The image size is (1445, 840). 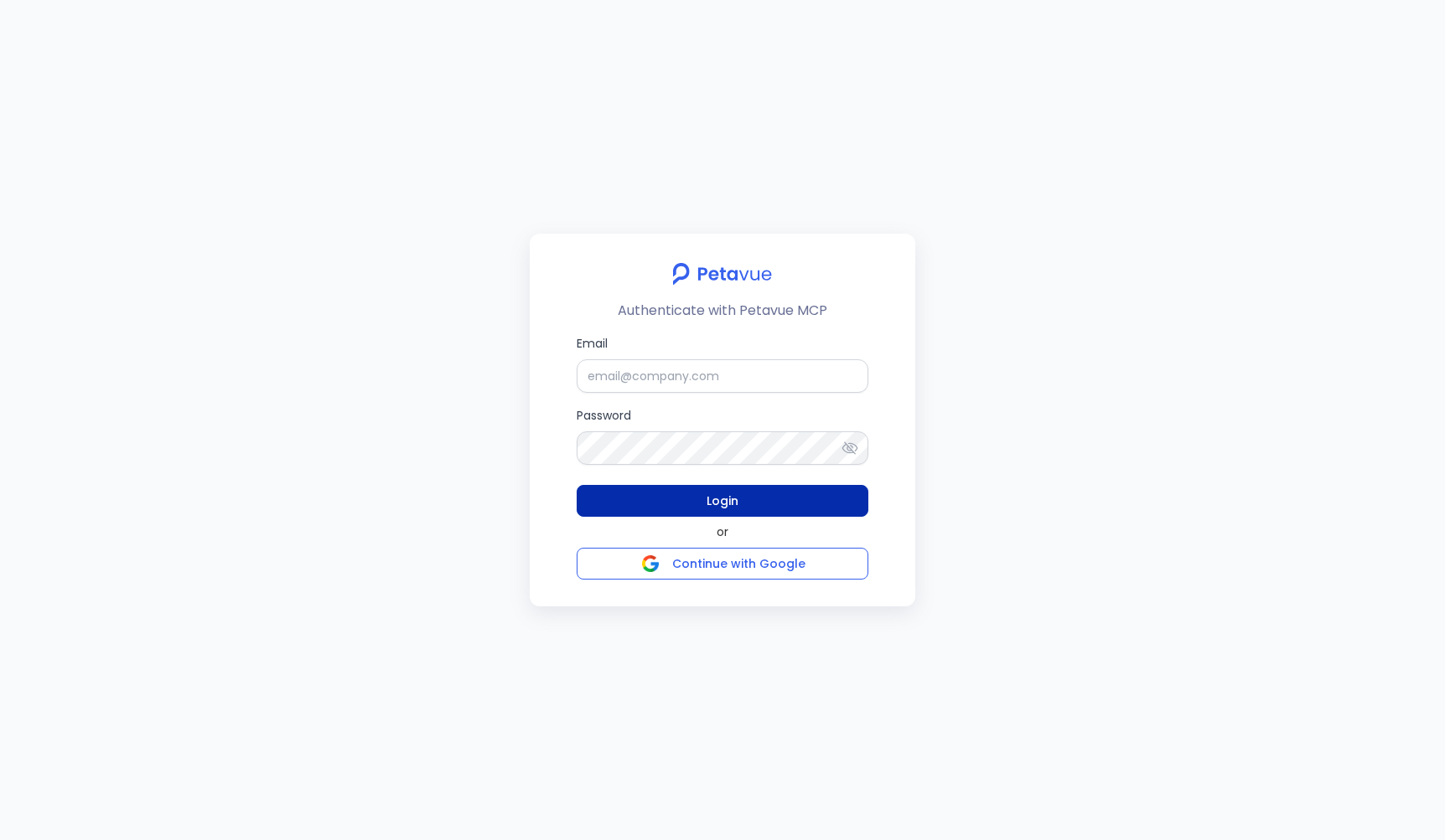 I want to click on input: Email, so click(x=722, y=377).